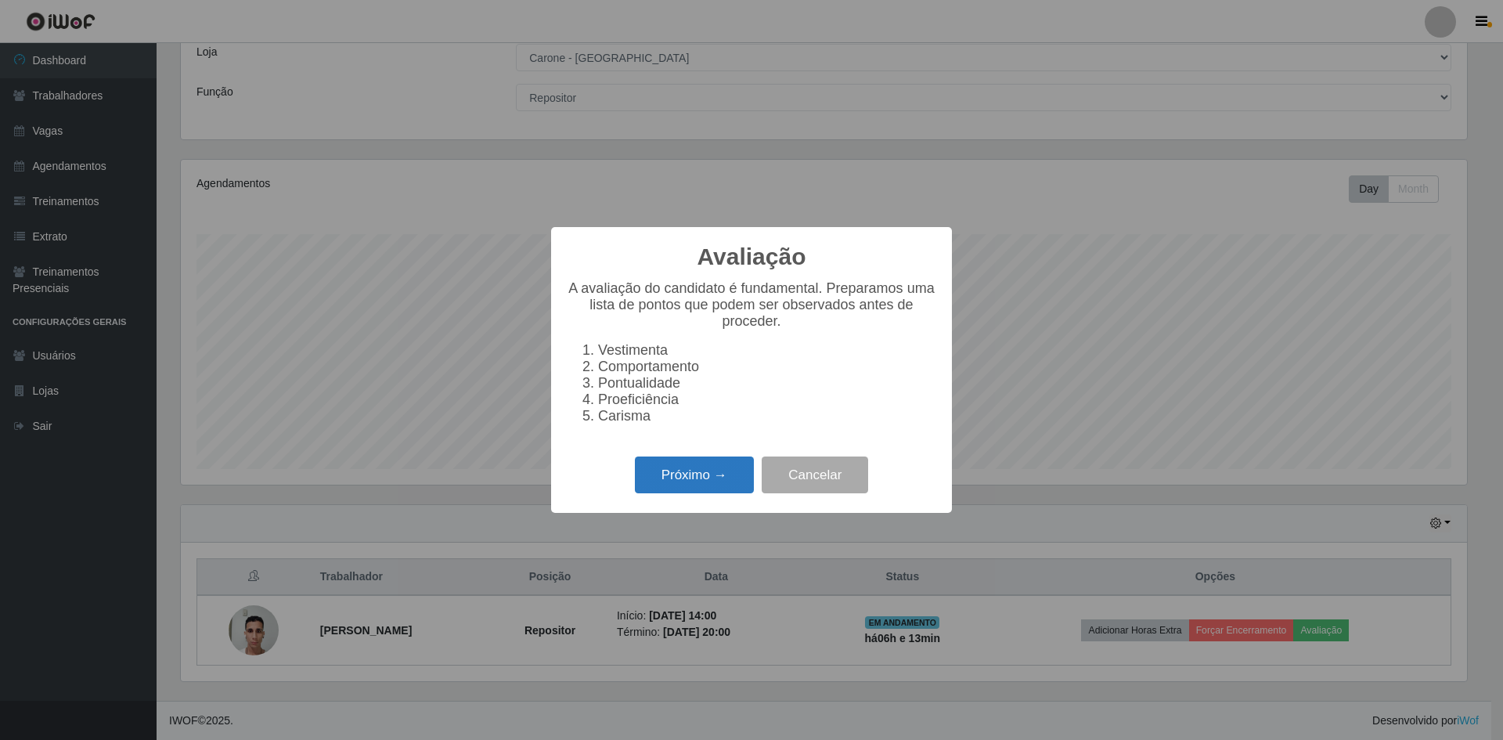 This screenshot has height=740, width=1503. Describe the element at coordinates (767, 416) in the screenshot. I see `li: Carisma` at that location.